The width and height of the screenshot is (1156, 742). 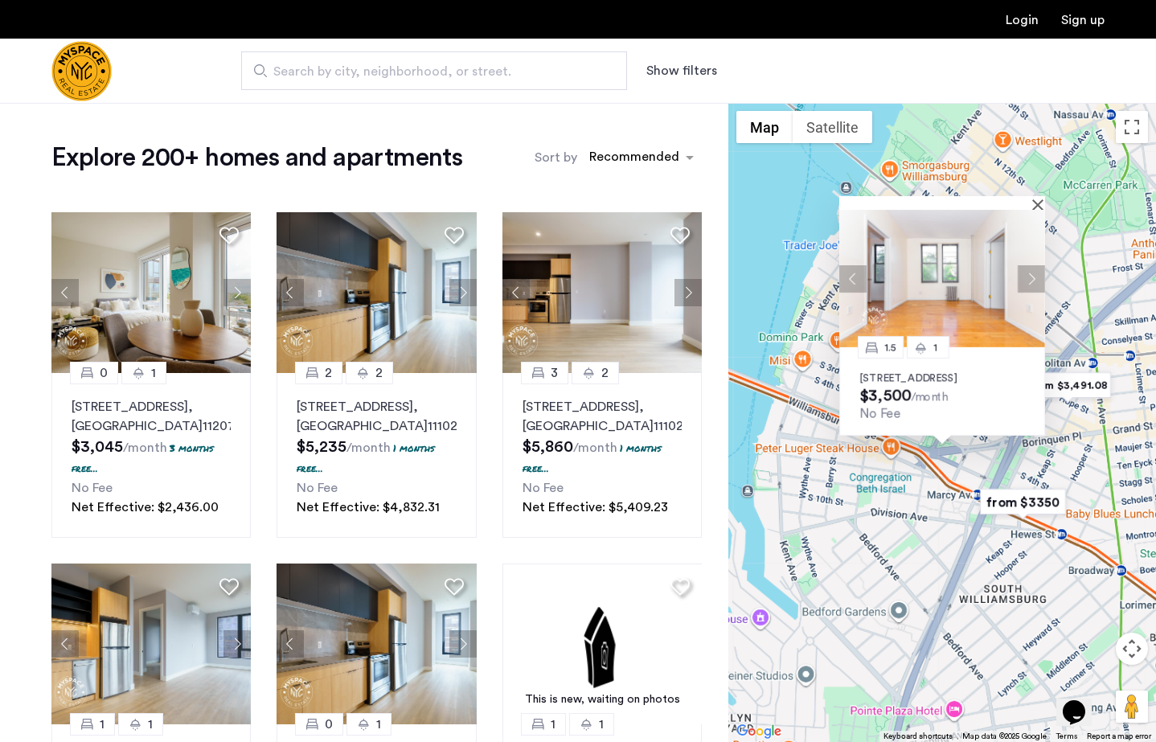 I want to click on img: 1997_638519001096654587.png, so click(x=151, y=293).